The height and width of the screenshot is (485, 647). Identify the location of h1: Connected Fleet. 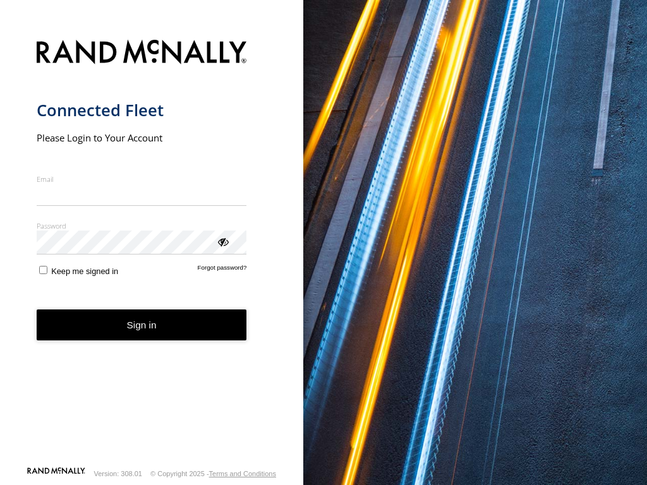
(142, 110).